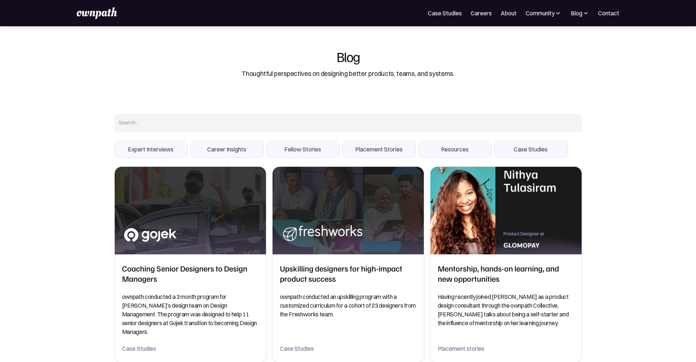  I want to click on div: carousel, so click(348, 149).